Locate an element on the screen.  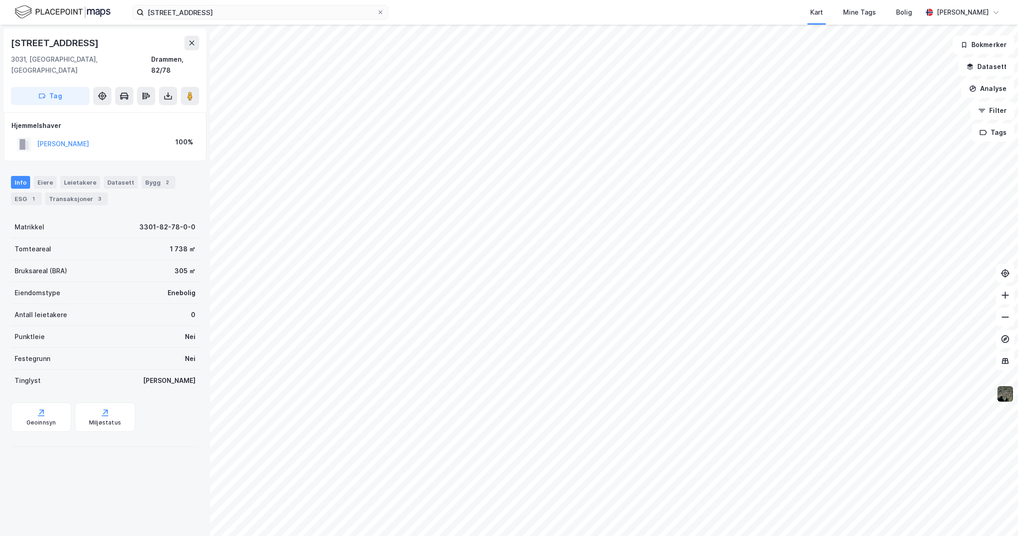
div: 1 is located at coordinates (33, 199).